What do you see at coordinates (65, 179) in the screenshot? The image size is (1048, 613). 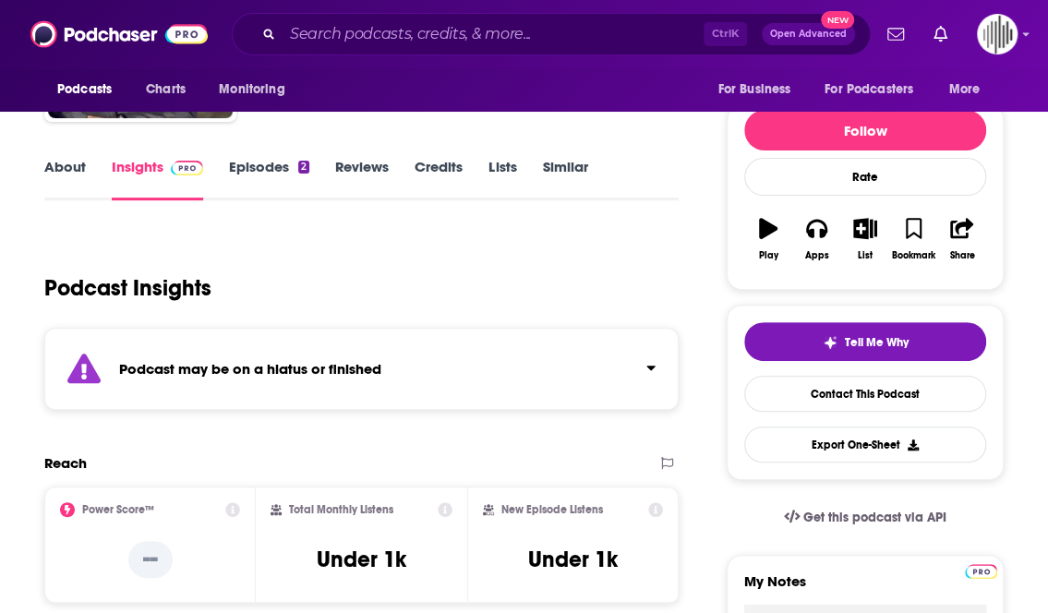 I see `a: About` at bounding box center [65, 179].